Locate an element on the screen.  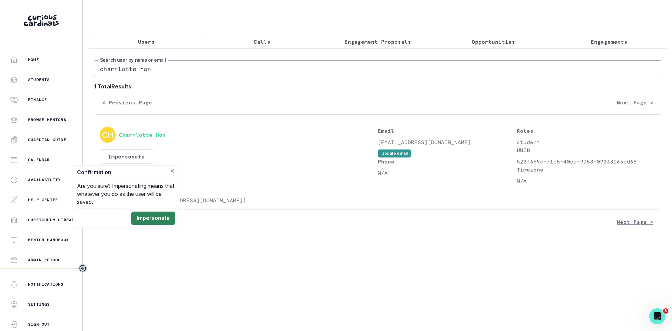
p: Engagements is located at coordinates (609, 42).